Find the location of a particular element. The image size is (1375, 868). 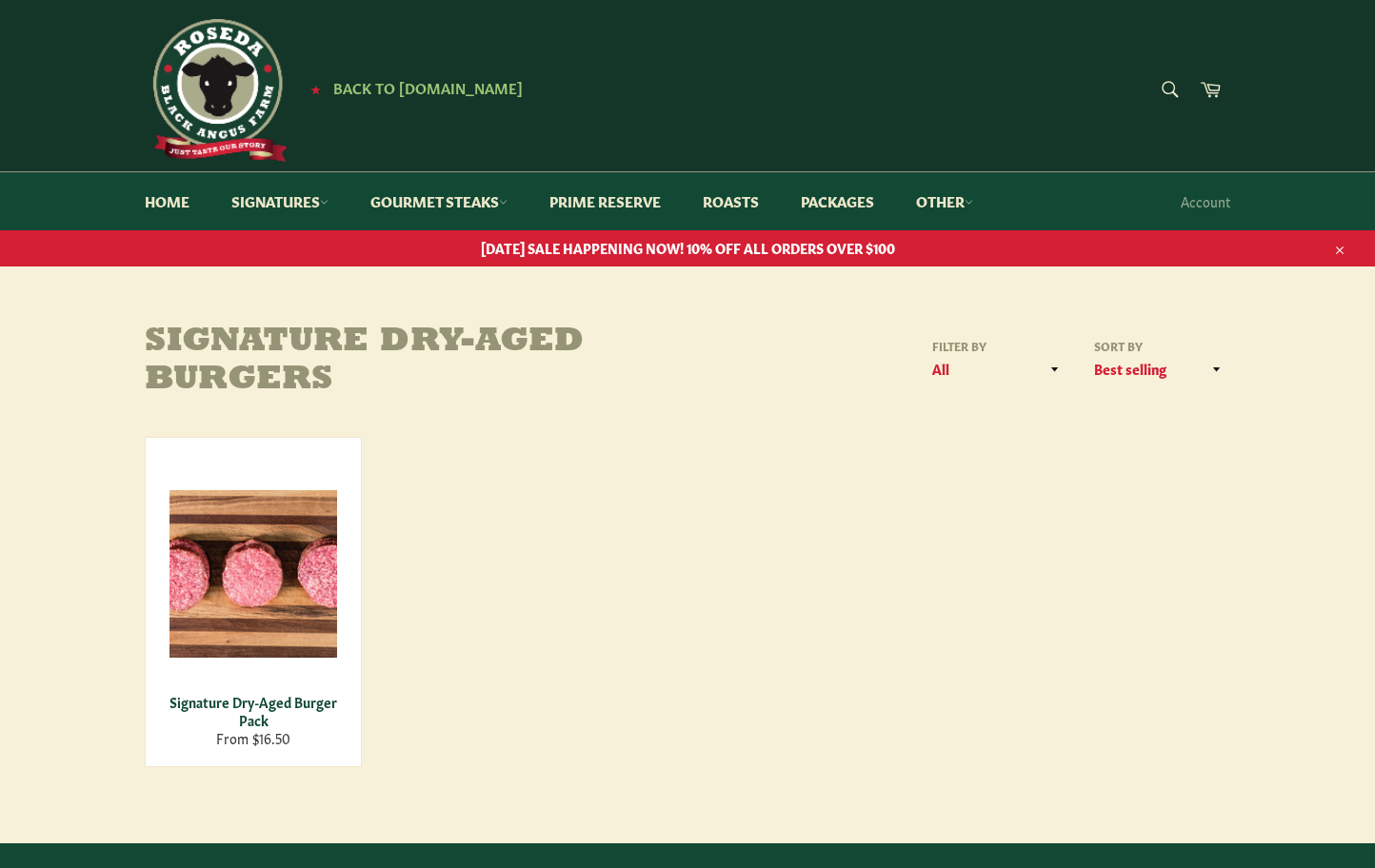

img: Roseda Beef is located at coordinates (216, 90).